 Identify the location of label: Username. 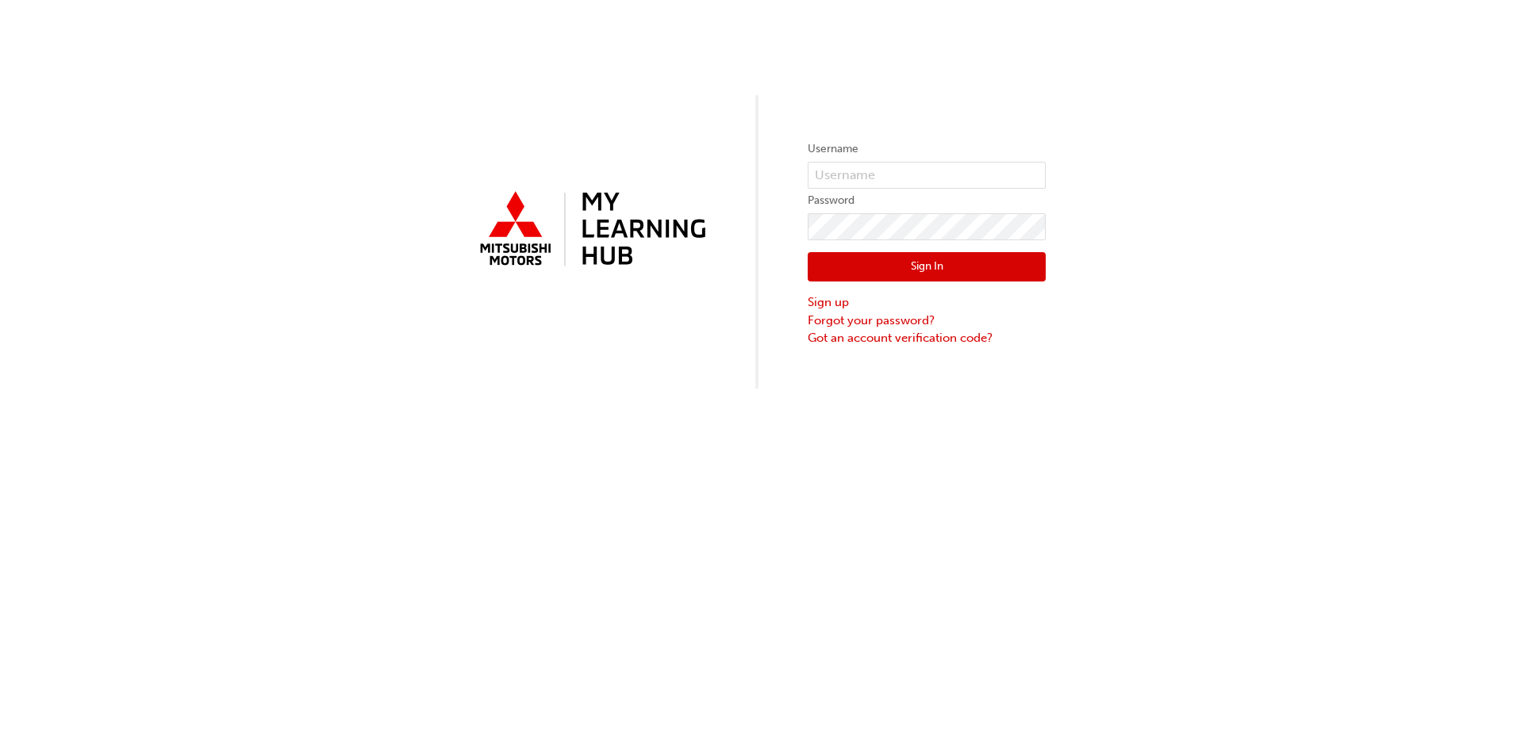
(926, 149).